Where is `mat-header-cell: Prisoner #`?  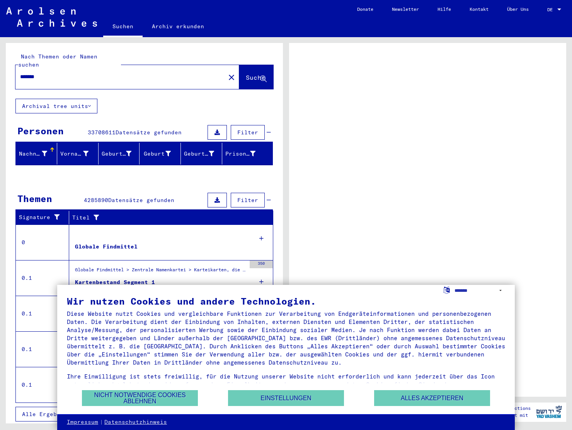 mat-header-cell: Prisoner # is located at coordinates (248, 154).